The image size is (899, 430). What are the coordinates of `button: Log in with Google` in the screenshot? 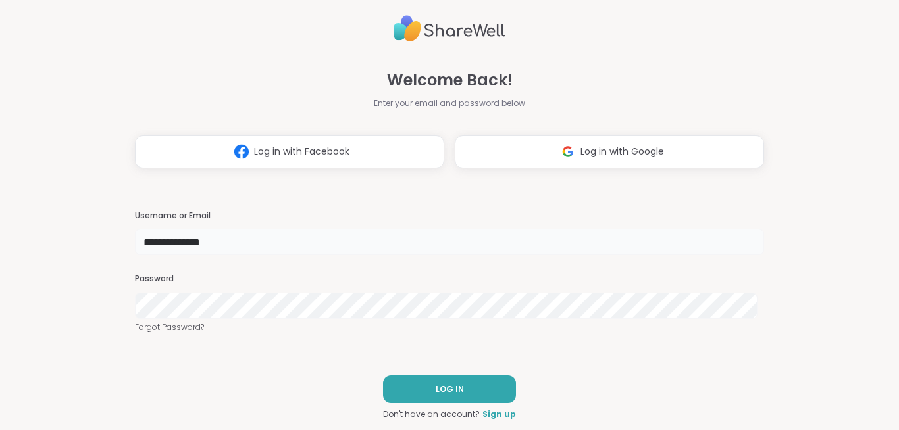 It's located at (609, 152).